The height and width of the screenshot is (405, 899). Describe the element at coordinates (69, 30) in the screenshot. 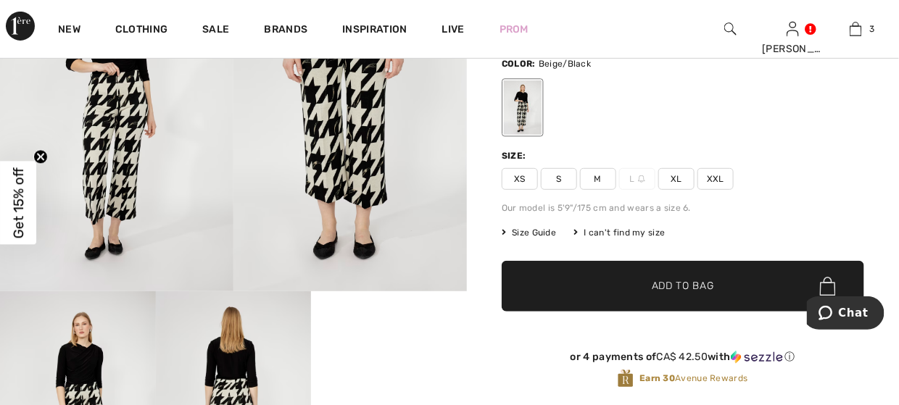

I see `a: New` at that location.